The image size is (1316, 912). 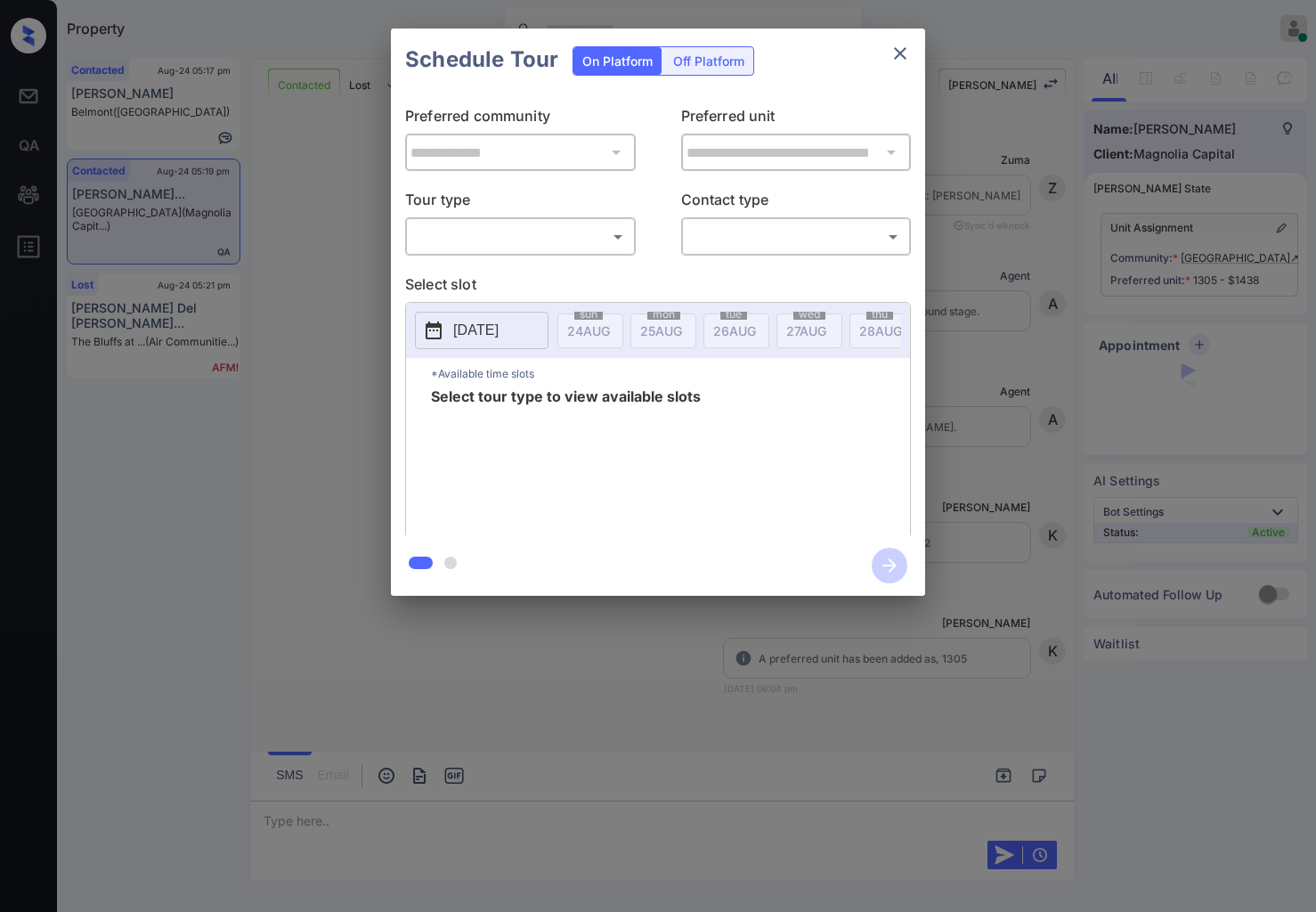 What do you see at coordinates (797, 119) in the screenshot?
I see `p: Preferred unit` at bounding box center [797, 119].